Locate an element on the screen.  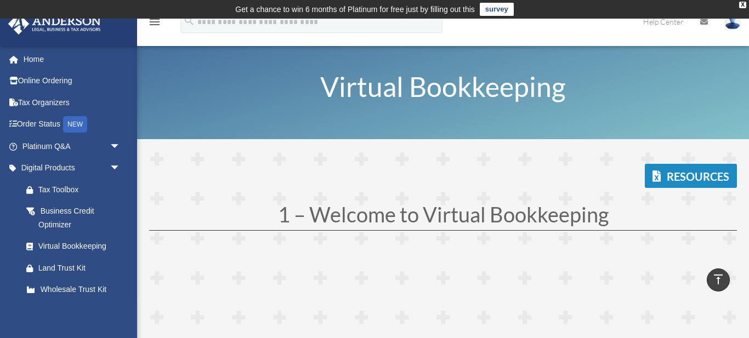
div: Wholesale Trust Kit is located at coordinates (81, 290).